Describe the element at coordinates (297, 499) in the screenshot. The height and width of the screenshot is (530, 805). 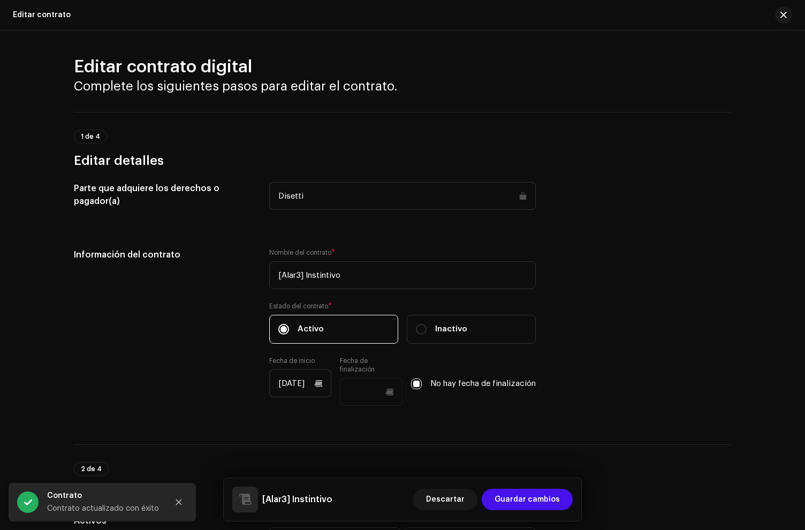
I see `h5: [Alar3] Instintivo` at that location.